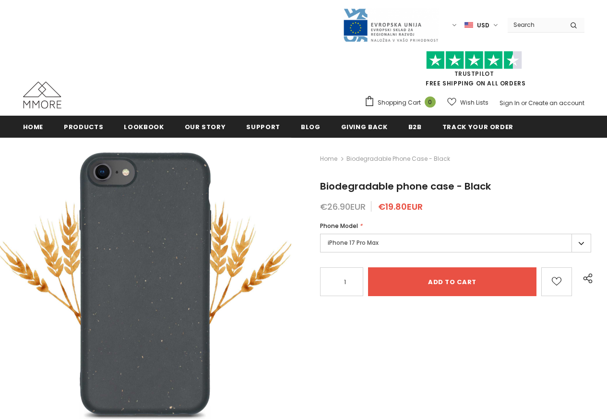  Describe the element at coordinates (474, 103) in the screenshot. I see `span: Wish Lists` at that location.